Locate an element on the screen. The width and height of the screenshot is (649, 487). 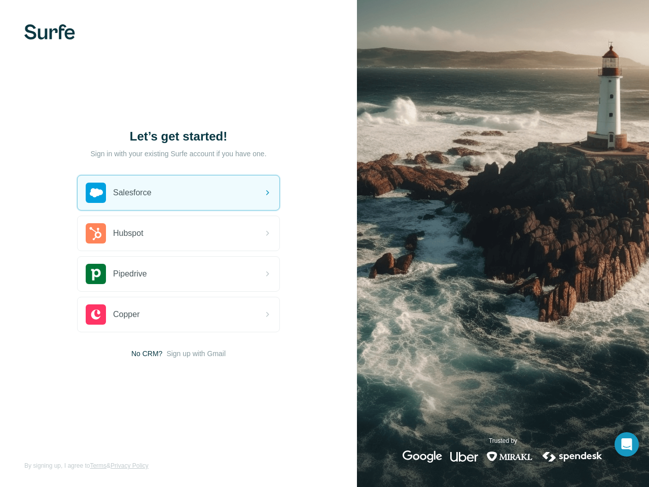
img: mirakl's logo is located at coordinates (510, 457).